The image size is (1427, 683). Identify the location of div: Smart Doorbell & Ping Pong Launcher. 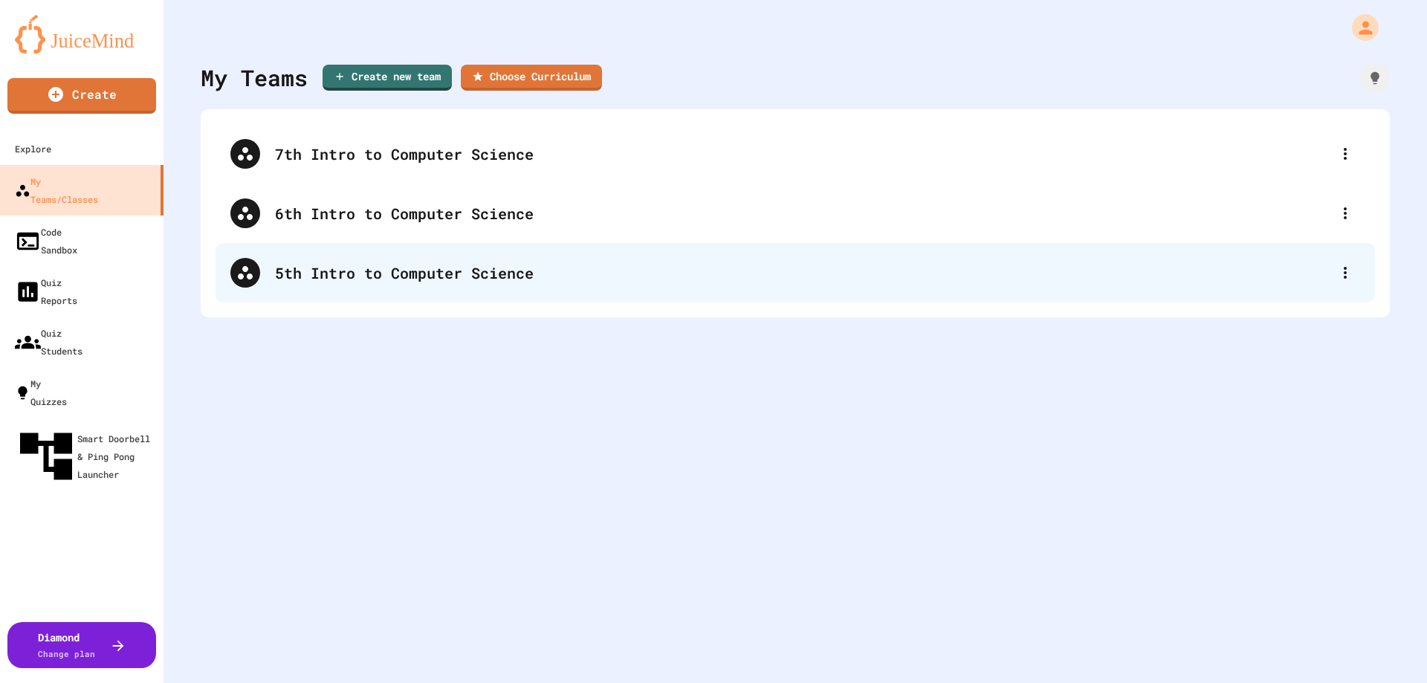
(86, 456).